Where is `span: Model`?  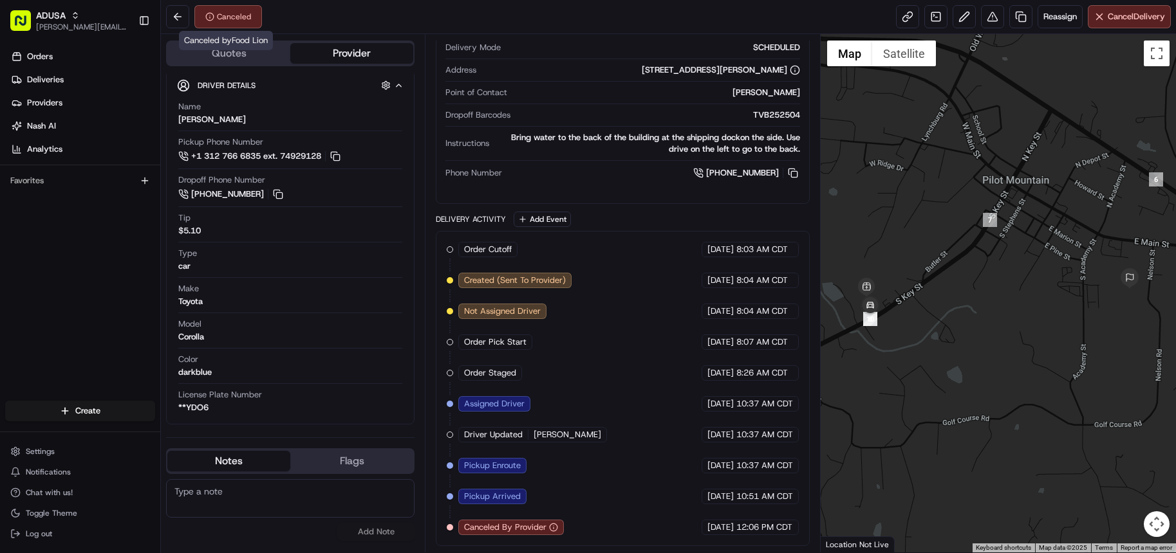
span: Model is located at coordinates (190, 324).